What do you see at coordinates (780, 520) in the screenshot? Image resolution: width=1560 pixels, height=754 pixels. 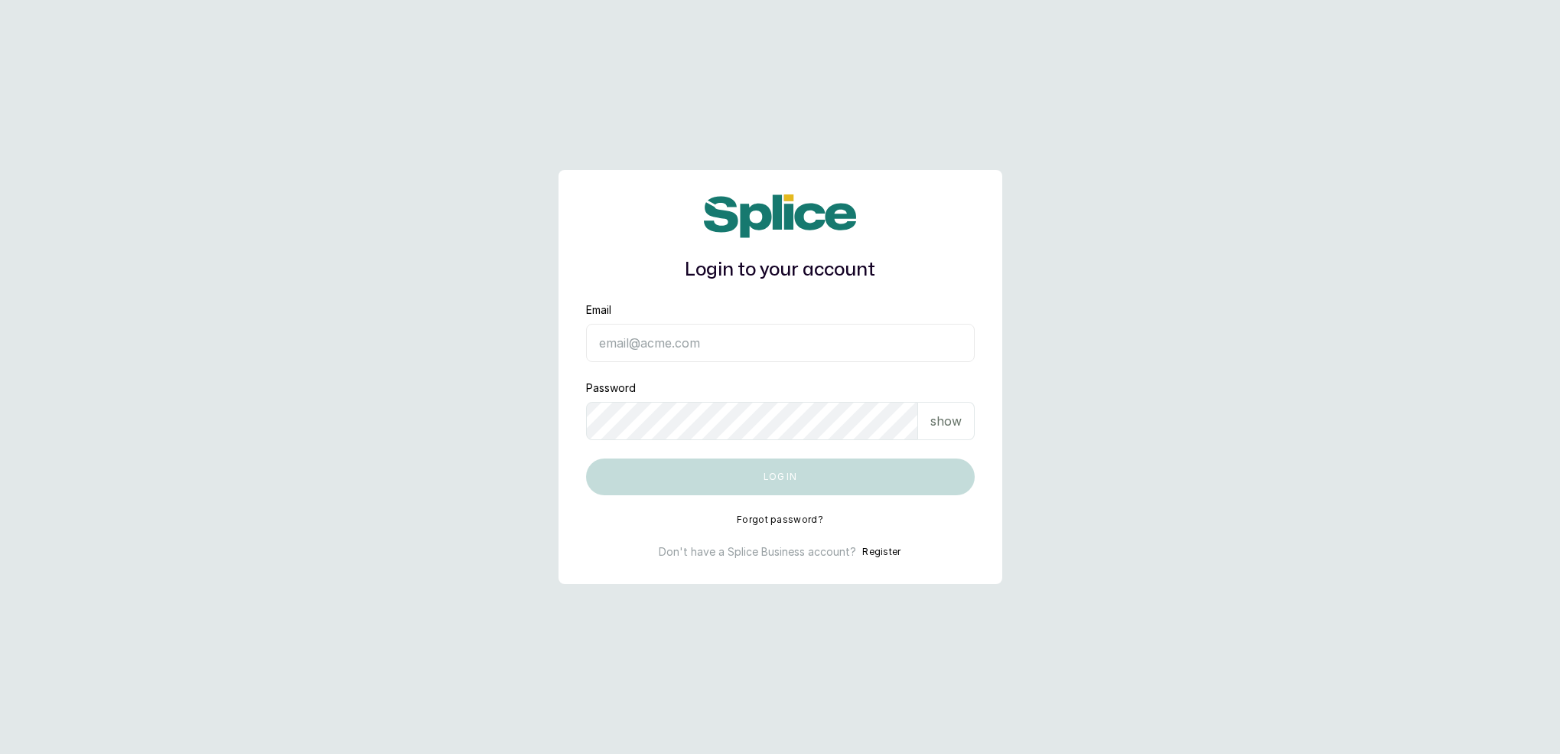 I see `button: Forgot password?` at bounding box center [780, 520].